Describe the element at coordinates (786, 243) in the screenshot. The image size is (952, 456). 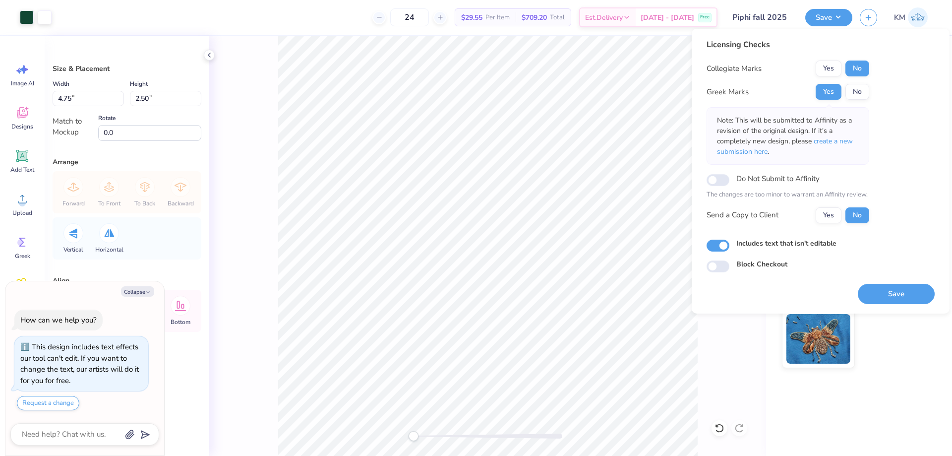
I see `label: Includes text that isn't editable` at that location.